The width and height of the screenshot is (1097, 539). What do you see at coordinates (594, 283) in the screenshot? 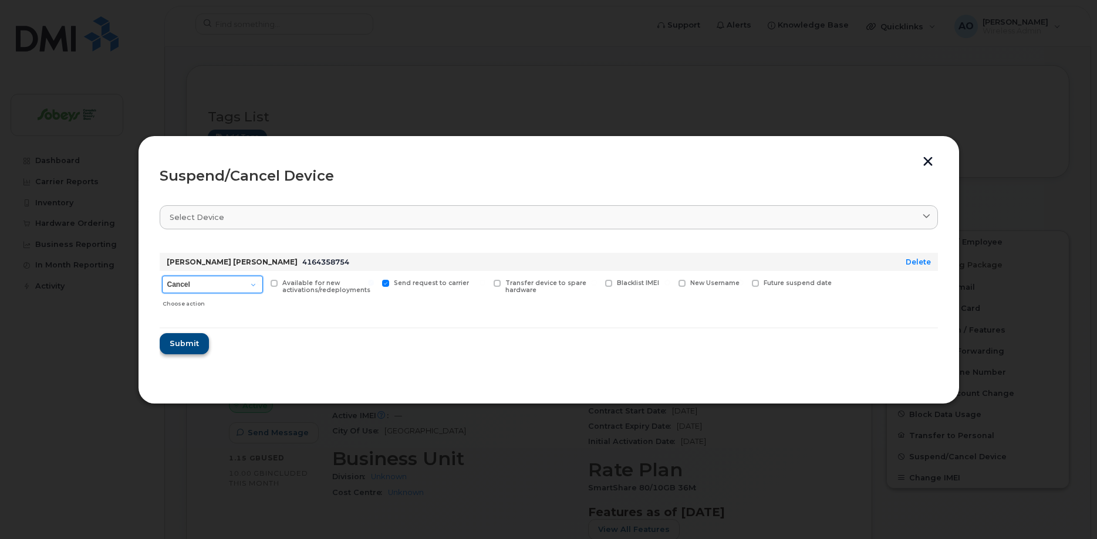
I see `input: Blacklist IMEI` at bounding box center [594, 283].